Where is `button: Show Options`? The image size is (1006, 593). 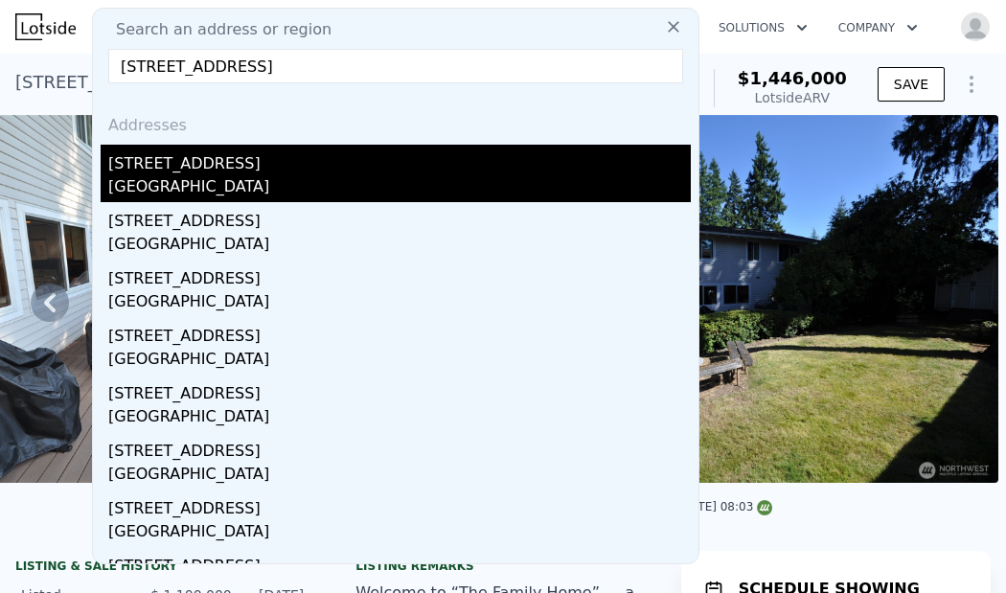 button: Show Options is located at coordinates (971, 84).